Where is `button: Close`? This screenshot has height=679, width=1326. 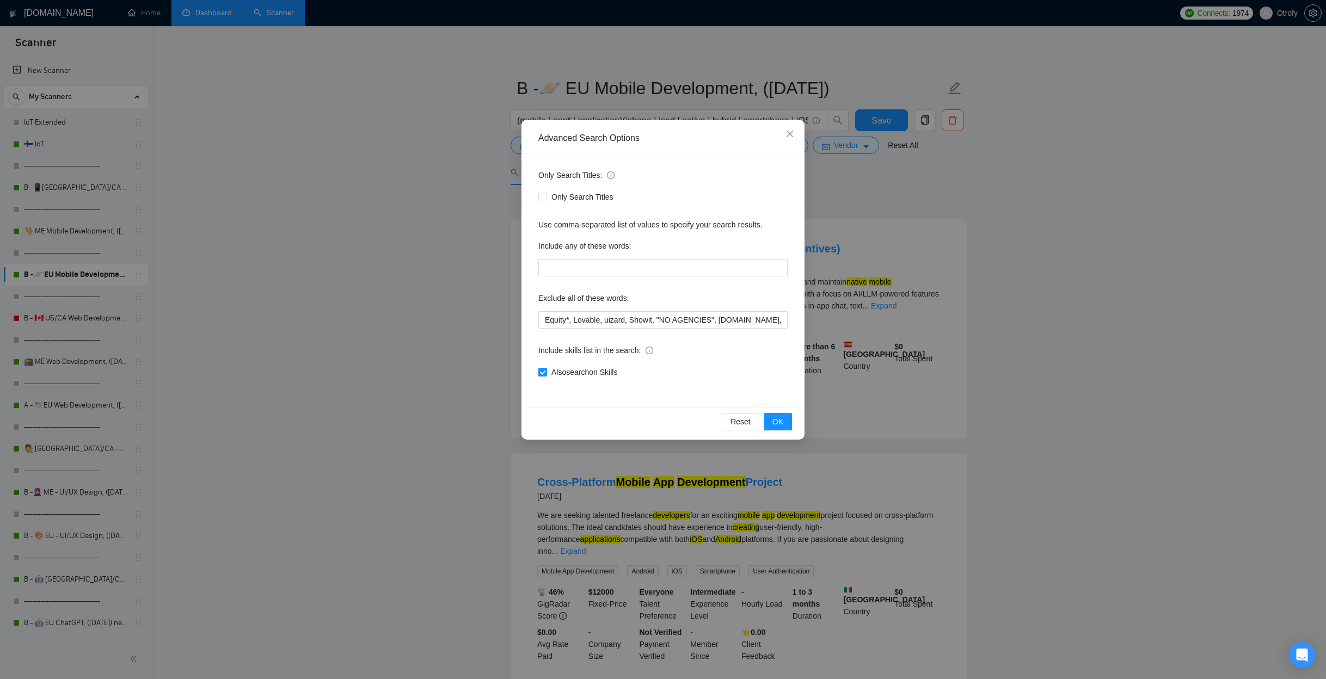 button: Close is located at coordinates (790, 134).